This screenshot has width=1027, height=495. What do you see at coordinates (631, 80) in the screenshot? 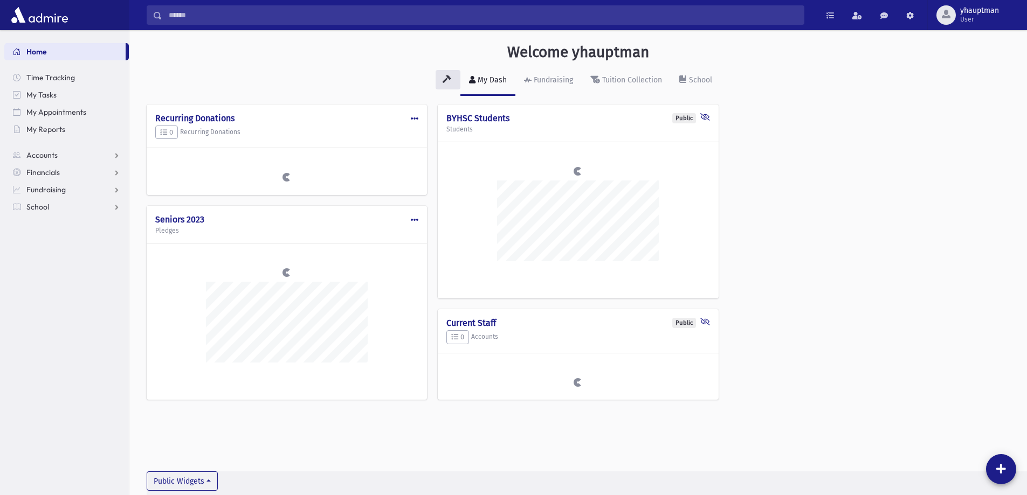
I see `div: Tuition Collection` at bounding box center [631, 80].